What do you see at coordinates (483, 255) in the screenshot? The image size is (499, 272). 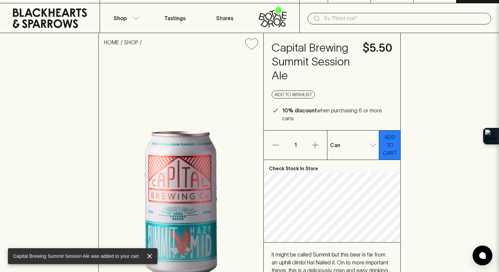 I see `img: bubble-icon` at bounding box center [483, 255].